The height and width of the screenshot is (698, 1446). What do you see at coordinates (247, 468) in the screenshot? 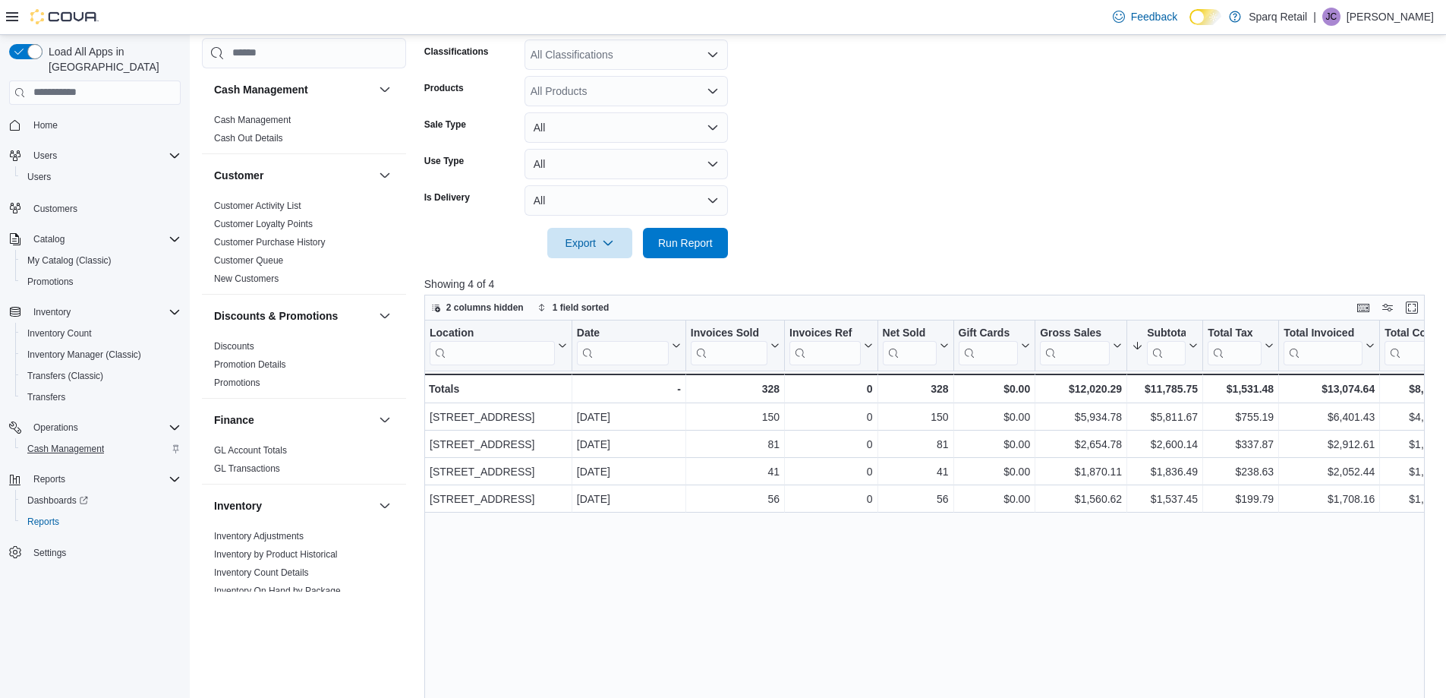
I see `span: GL Transactions` at bounding box center [247, 468].